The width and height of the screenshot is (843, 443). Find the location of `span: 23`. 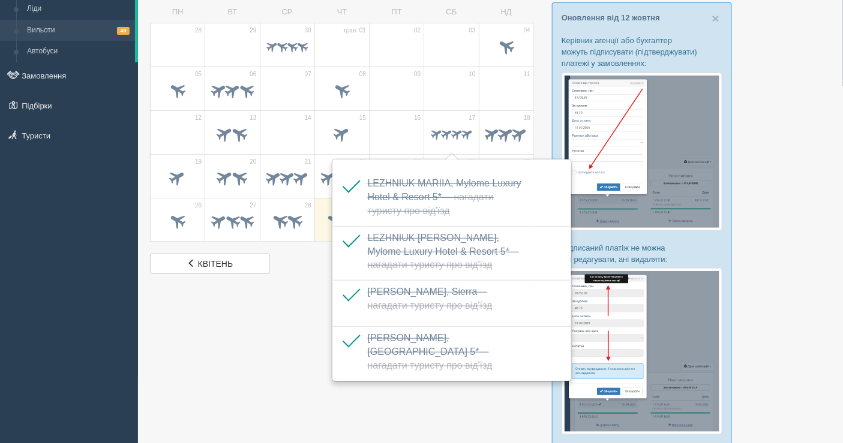

span: 23 is located at coordinates (417, 162).